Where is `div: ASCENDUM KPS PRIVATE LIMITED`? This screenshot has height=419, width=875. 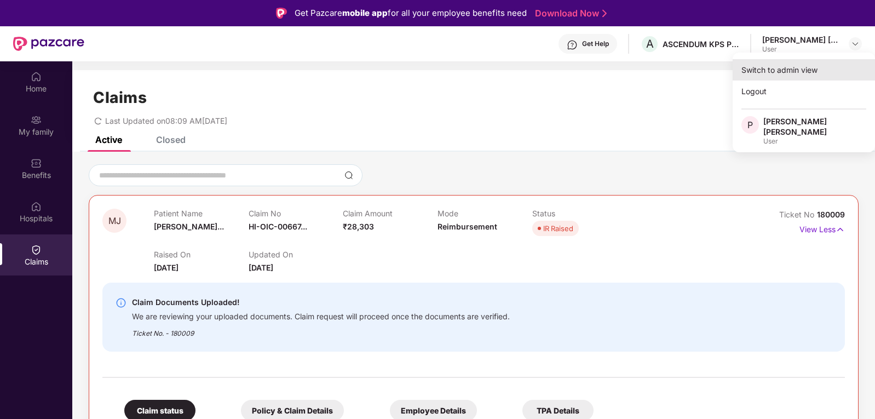
div: ASCENDUM KPS PRIVATE LIMITED is located at coordinates (701, 44).